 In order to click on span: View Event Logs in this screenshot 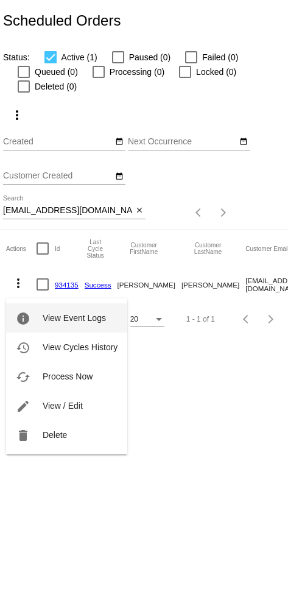, I will do `click(74, 318)`.